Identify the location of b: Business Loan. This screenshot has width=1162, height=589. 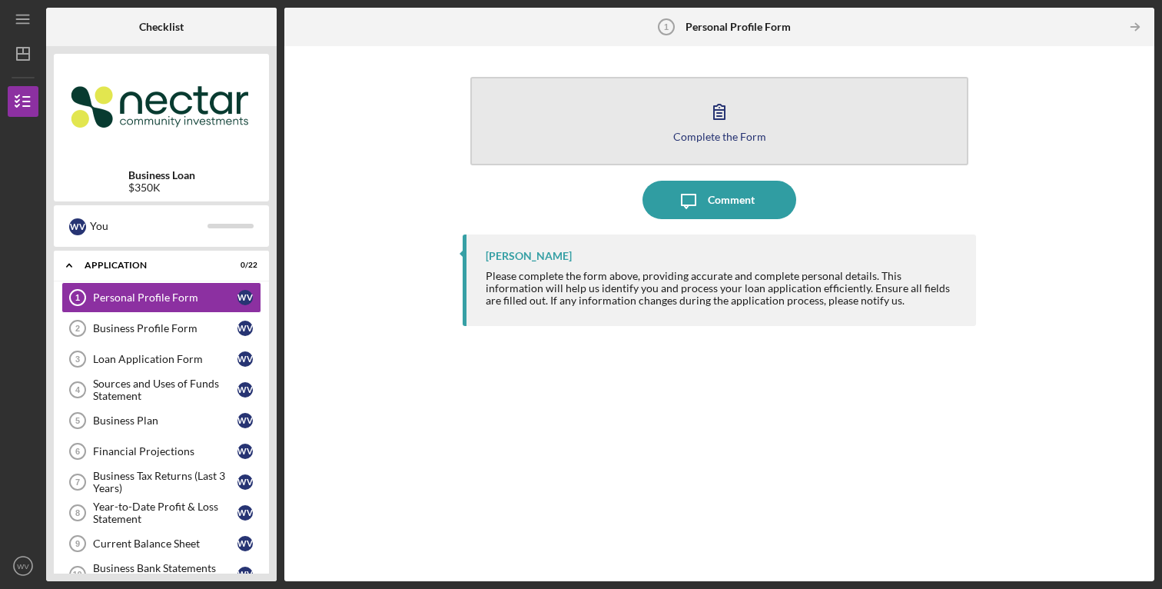
(161, 175).